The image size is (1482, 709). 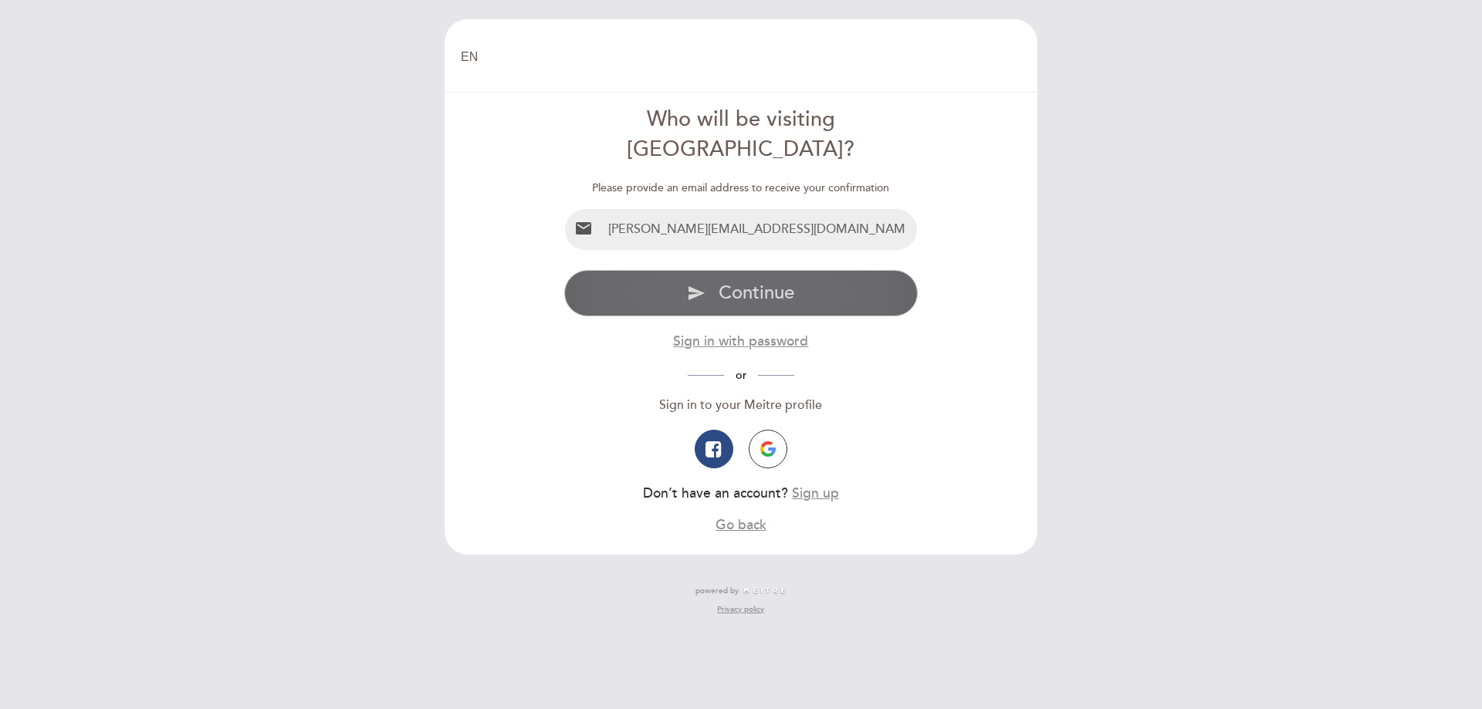 What do you see at coordinates (696, 293) in the screenshot?
I see `i: send` at bounding box center [696, 293].